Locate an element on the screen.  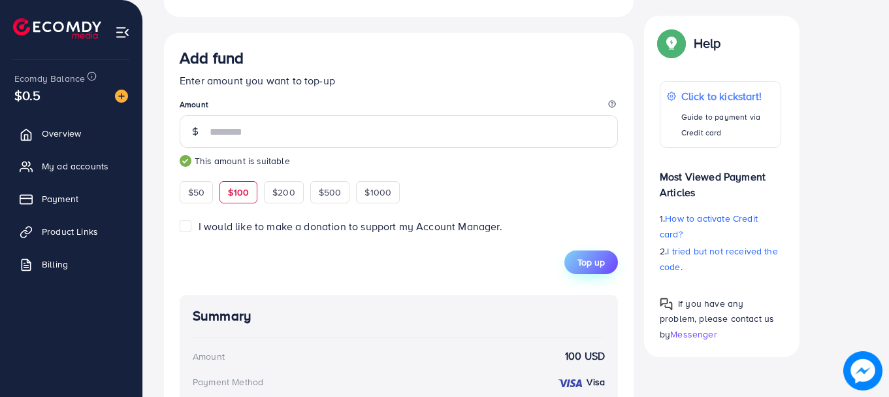
button: Top up is located at coordinates (591, 262).